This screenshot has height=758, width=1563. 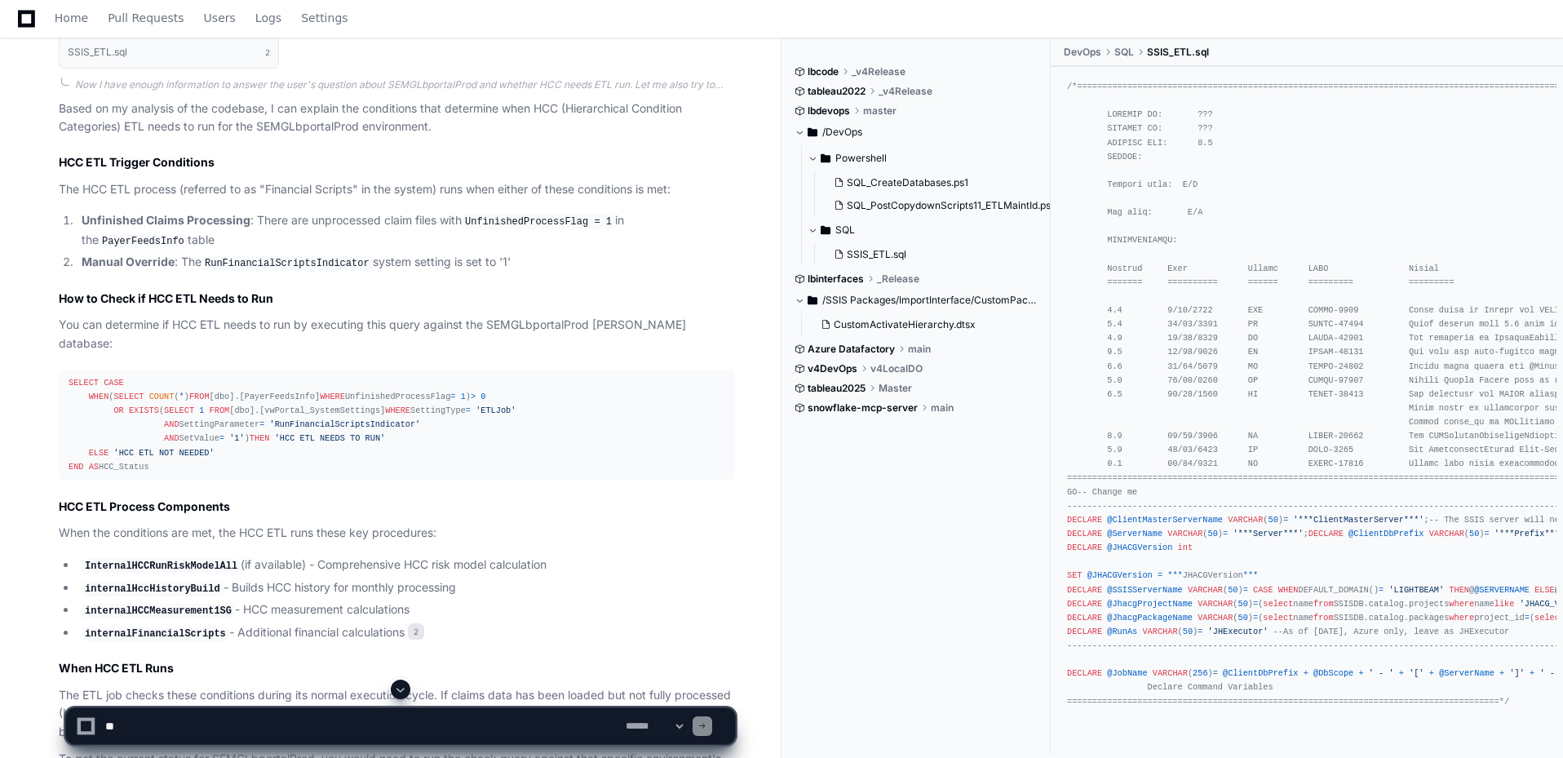 What do you see at coordinates (144, 410) in the screenshot?
I see `span: EXISTS` at bounding box center [144, 410].